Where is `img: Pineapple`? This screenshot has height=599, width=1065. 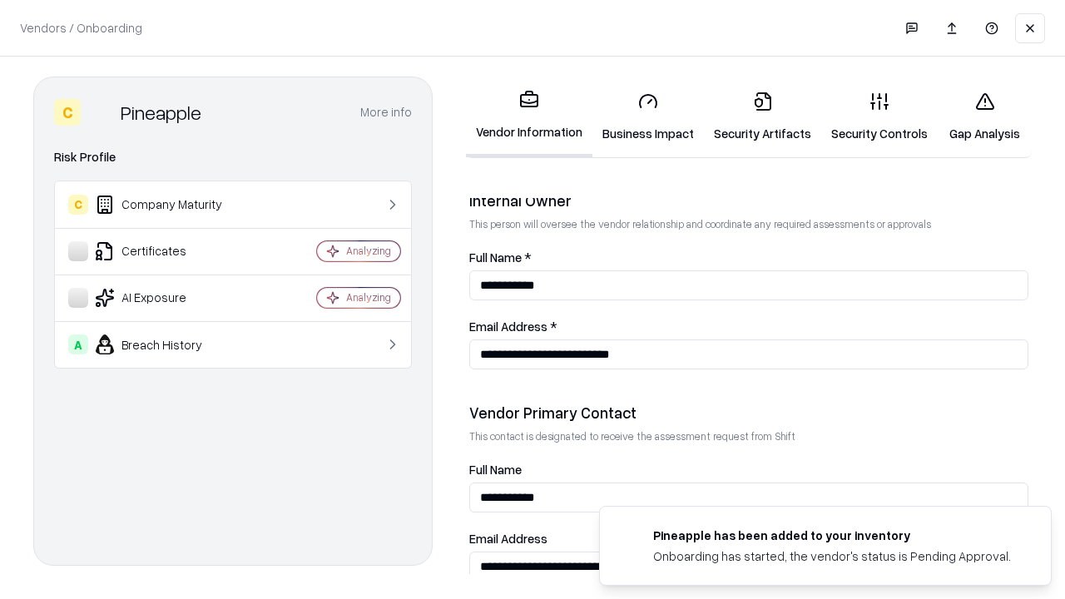 img: Pineapple is located at coordinates (101, 112).